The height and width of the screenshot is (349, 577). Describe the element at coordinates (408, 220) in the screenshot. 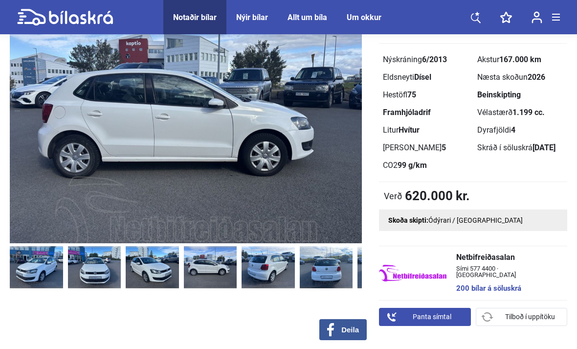

I see `strong: Skoða skipti:` at that location.